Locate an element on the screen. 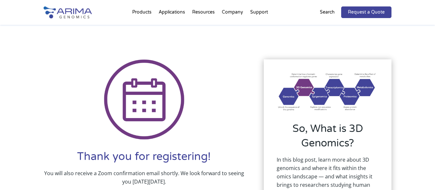 This screenshot has height=190, width=435. img: Icon Calendar is located at coordinates (144, 100).